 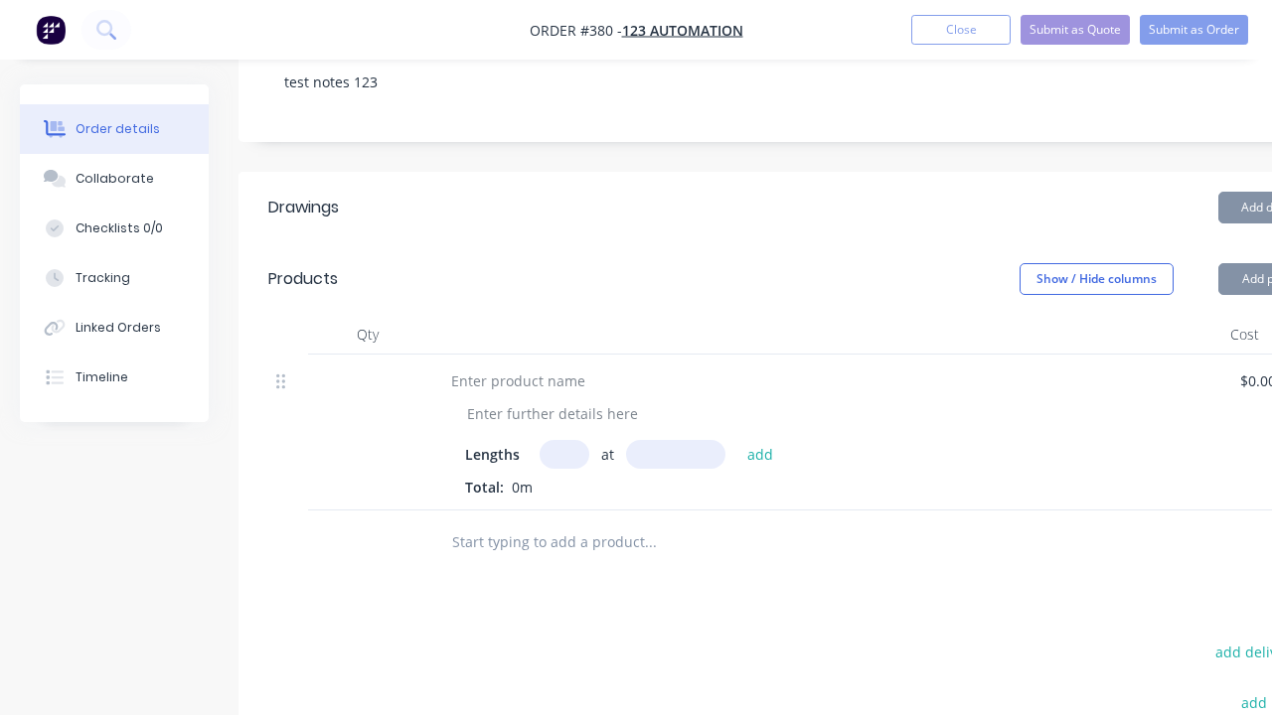 I want to click on span: Order #380 -, so click(x=575, y=30).